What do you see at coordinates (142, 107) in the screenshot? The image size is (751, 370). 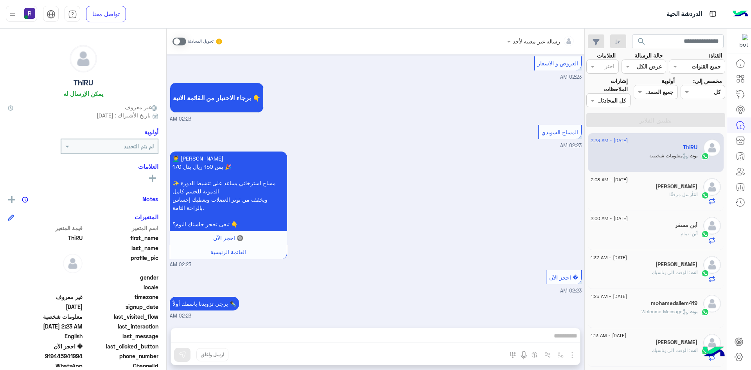 I see `span: غير معروف` at bounding box center [142, 107].